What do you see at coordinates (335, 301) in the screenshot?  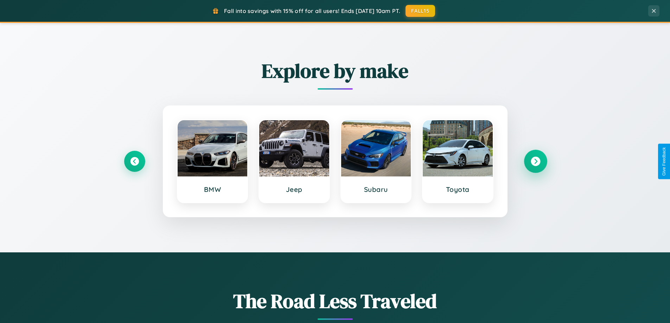 I see `h1: The Road Less Traveled` at bounding box center [335, 301].